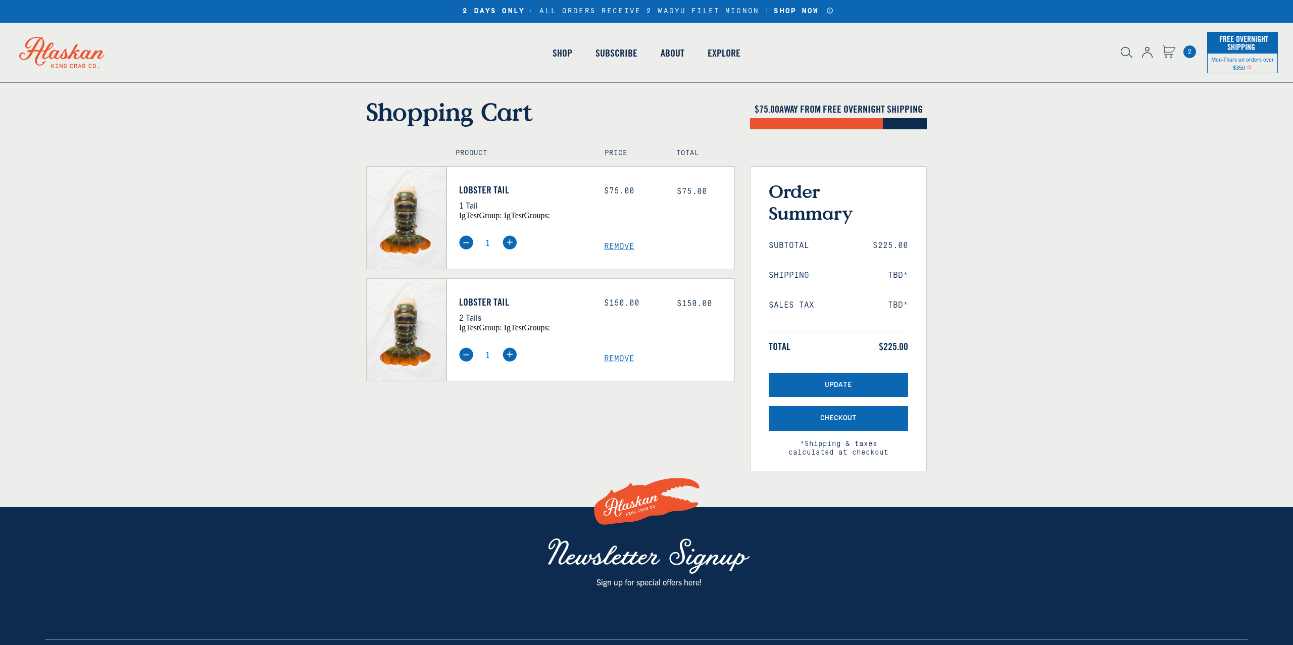  Describe the element at coordinates (62, 53) in the screenshot. I see `img: Alaskan King Crab Co. logo` at that location.